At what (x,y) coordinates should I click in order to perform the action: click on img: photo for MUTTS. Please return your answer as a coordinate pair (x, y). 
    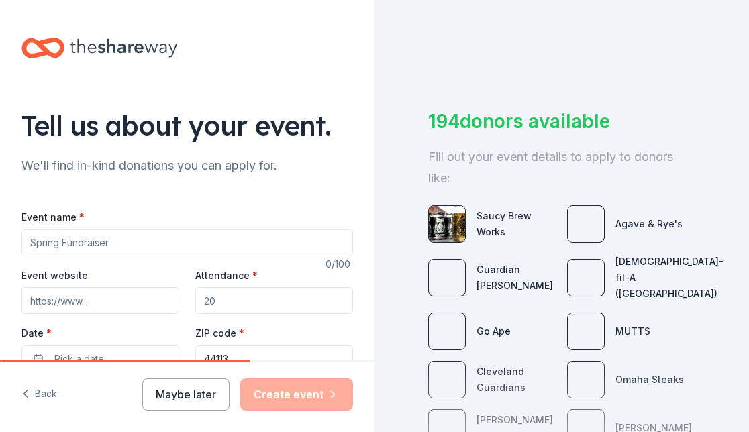
    Looking at the image, I should click on (586, 331).